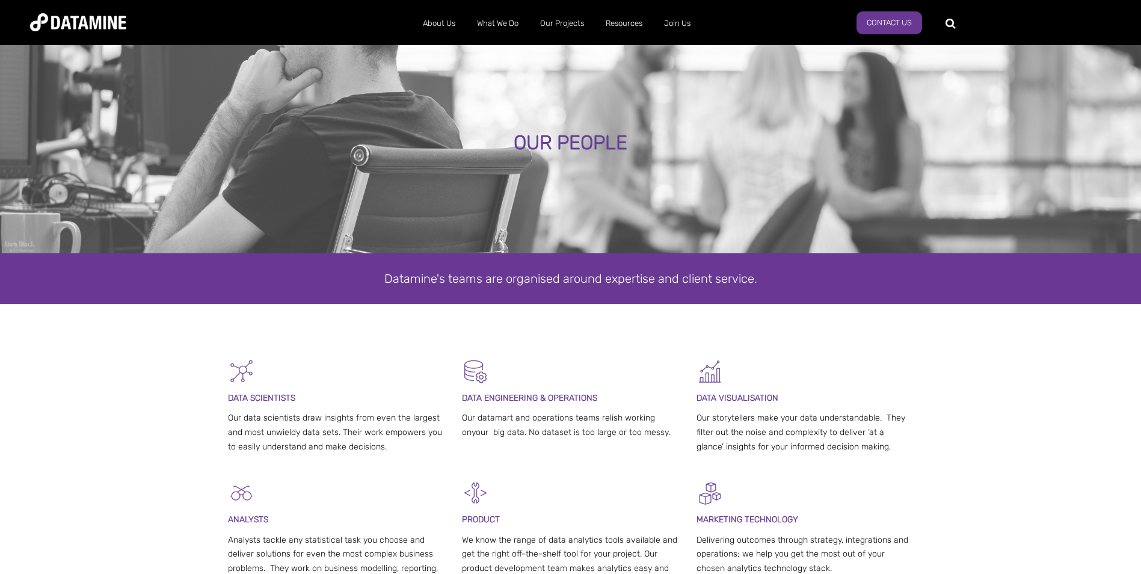 Image resolution: width=1141 pixels, height=574 pixels. I want to click on img: Graph - Network, so click(241, 371).